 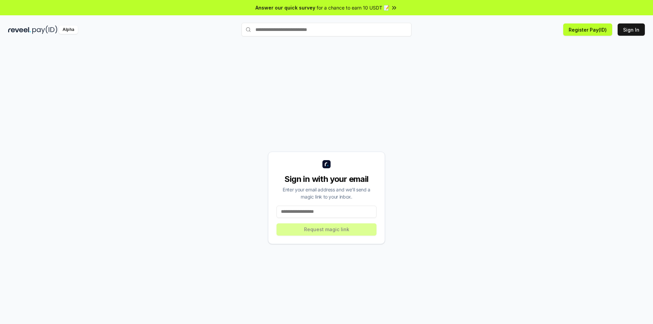 I want to click on img: reveel_dark, so click(x=19, y=30).